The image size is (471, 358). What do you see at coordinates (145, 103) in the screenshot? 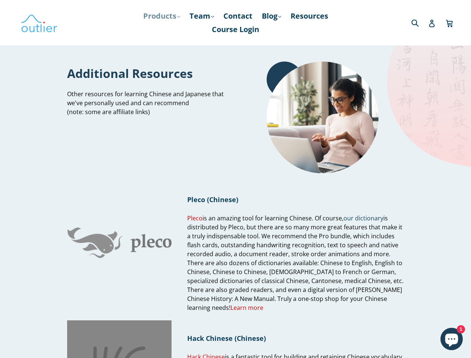
I see `span: Other resources for learning Chinese and Japanese that we've personally used and can recommend (n...` at bounding box center [145, 103].